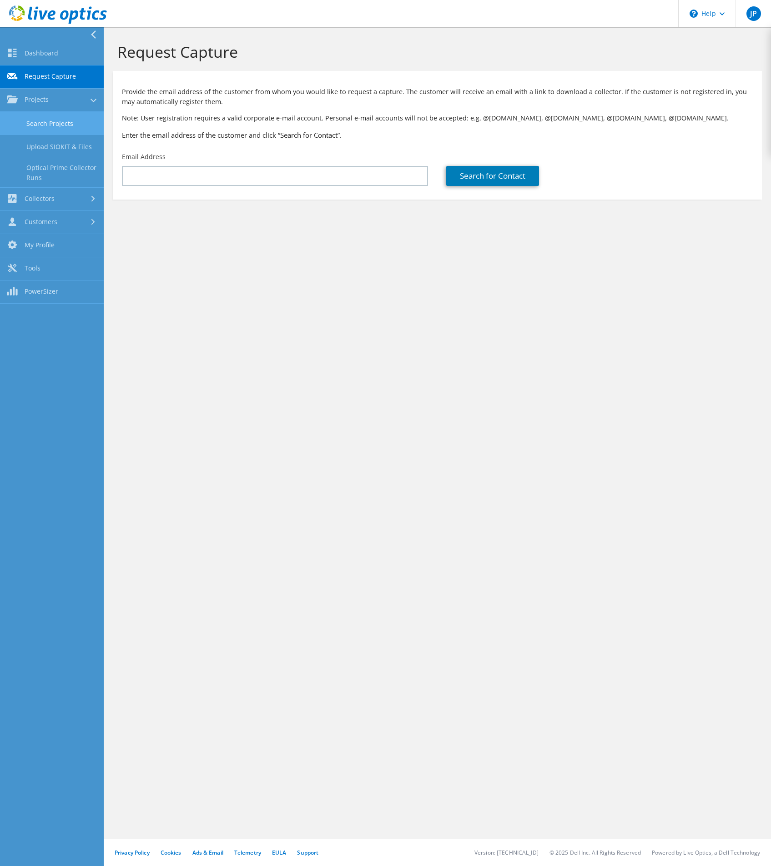 Image resolution: width=771 pixels, height=866 pixels. Describe the element at coordinates (437, 135) in the screenshot. I see `h3: Enter the email address of the customer and click “Search for Contact”.` at that location.